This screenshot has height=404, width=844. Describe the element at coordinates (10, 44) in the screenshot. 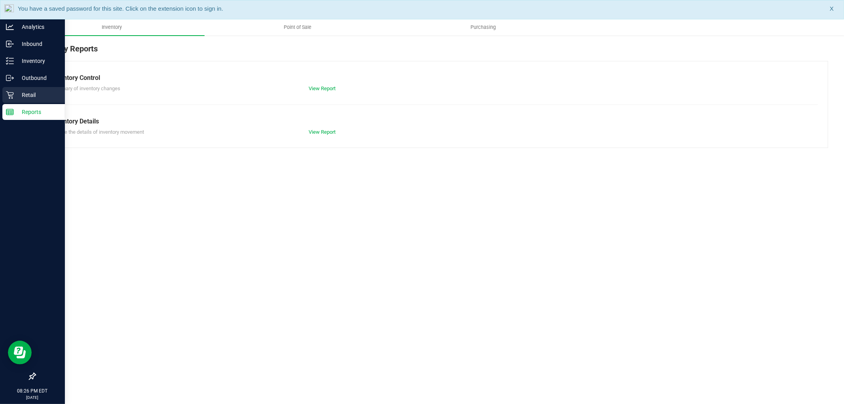

I see `inline-svg: Inbound` at that location.